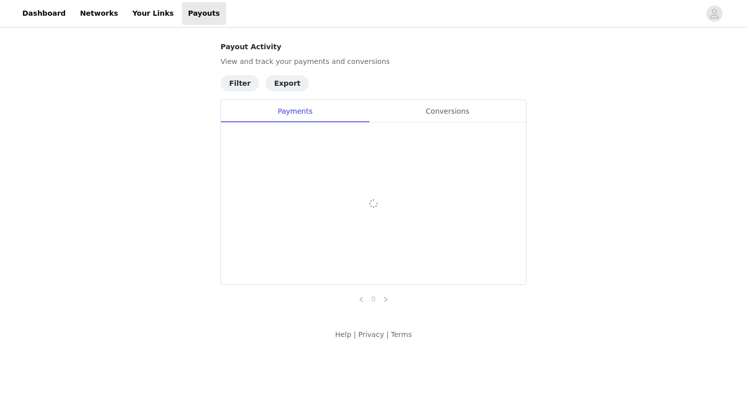 The height and width of the screenshot is (405, 747). Describe the element at coordinates (295, 111) in the screenshot. I see `div: Payments` at that location.